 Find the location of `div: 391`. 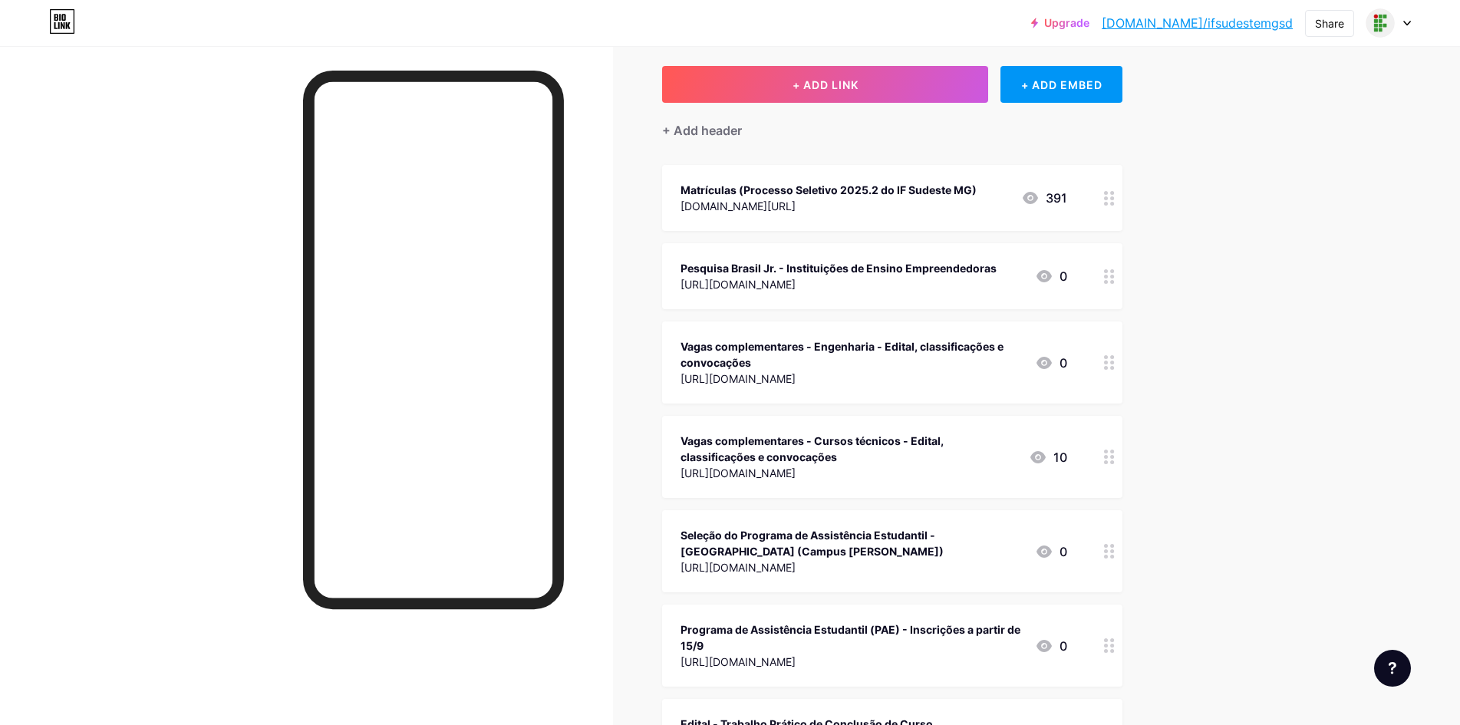

div: 391 is located at coordinates (1044, 198).